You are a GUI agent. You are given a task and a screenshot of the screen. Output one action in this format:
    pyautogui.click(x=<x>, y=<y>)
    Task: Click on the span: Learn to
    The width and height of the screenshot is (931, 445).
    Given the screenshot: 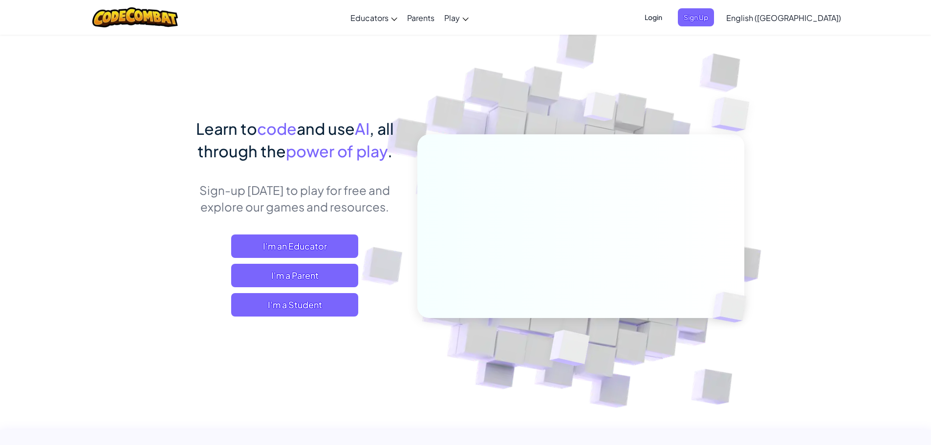 What is the action you would take?
    pyautogui.click(x=226, y=128)
    